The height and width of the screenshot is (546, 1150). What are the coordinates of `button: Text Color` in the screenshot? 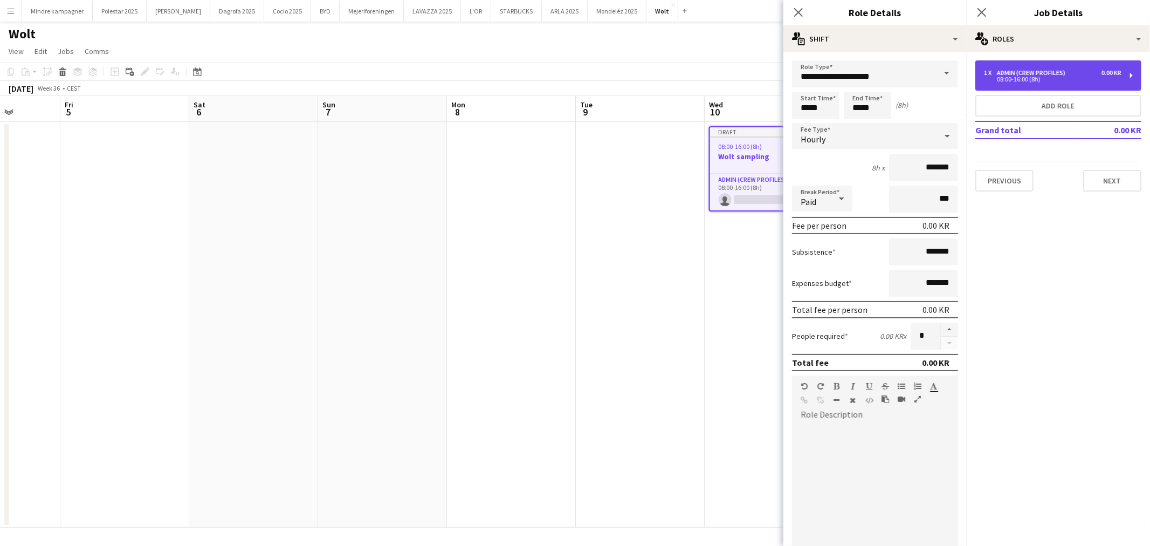 It's located at (934, 386).